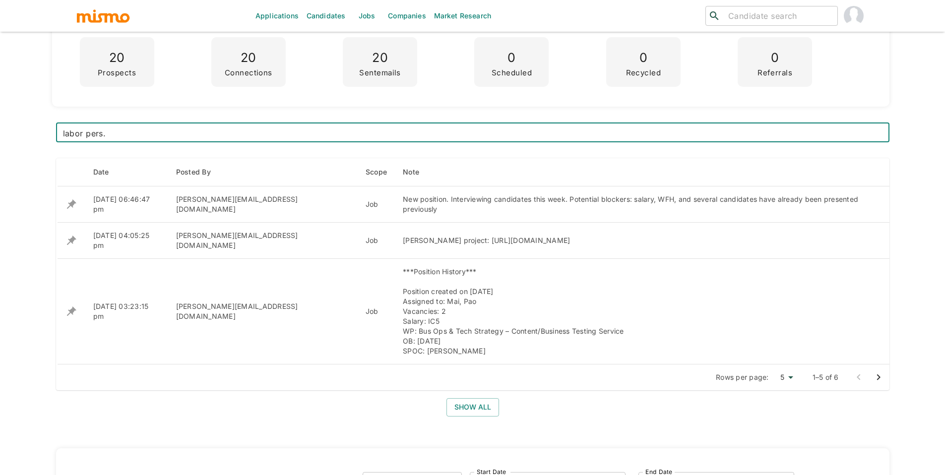 This screenshot has height=475, width=945. Describe the element at coordinates (473, 261) in the screenshot. I see `table: enhanced table` at that location.